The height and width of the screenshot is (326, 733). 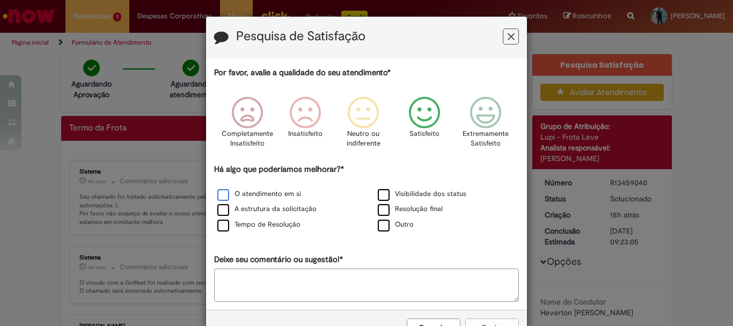 I want to click on label: Deixe seu comentário ou sugestão!*, so click(x=279, y=259).